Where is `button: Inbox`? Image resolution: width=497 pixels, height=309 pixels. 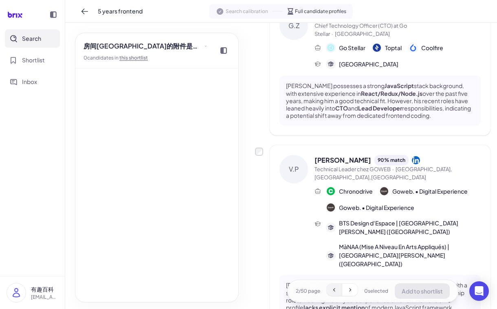
button: Inbox is located at coordinates (32, 81).